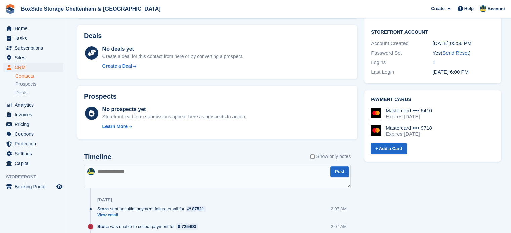 The height and width of the screenshot is (233, 511). Describe the element at coordinates (36, 177) in the screenshot. I see `span: Storefront` at that location.